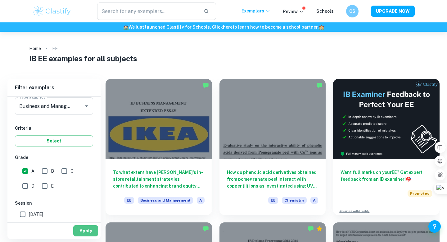 Image resolution: width=447 pixels, height=242 pixels. I want to click on h1: IB EE examples for all subjects, so click(224, 58).